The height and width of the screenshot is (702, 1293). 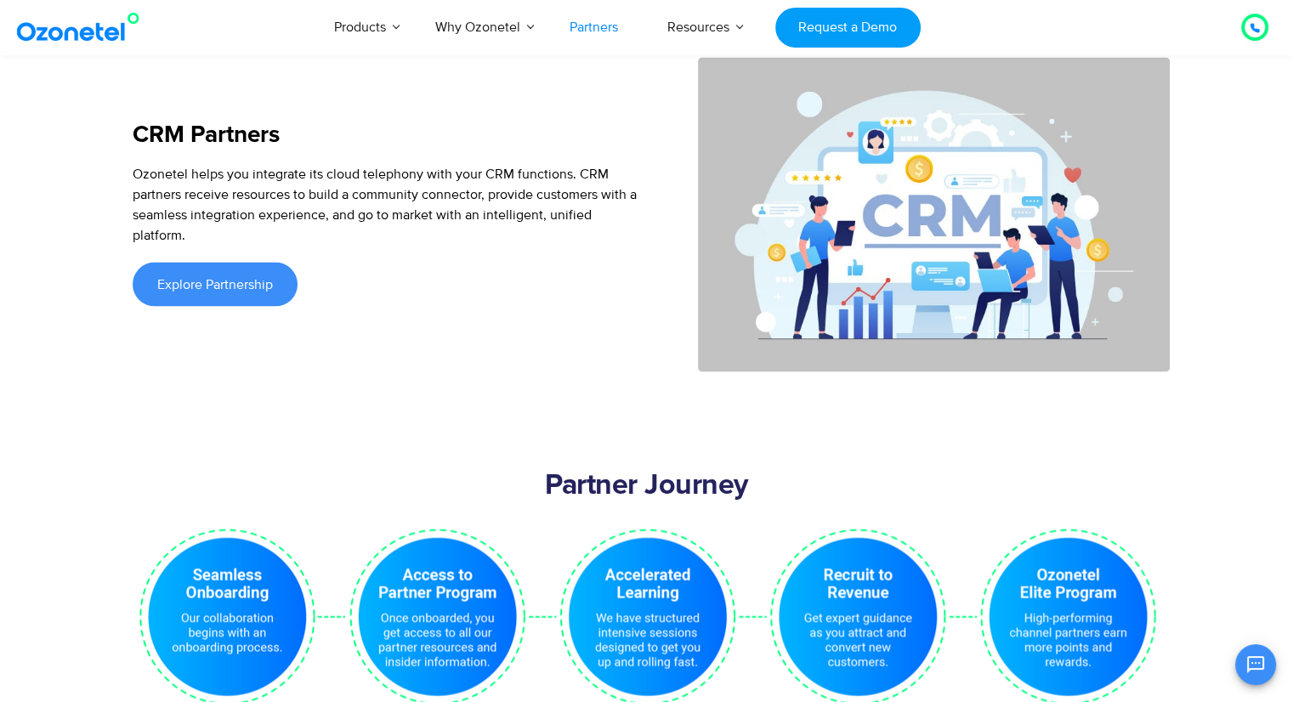 I want to click on h5: CRM Partners, so click(x=385, y=134).